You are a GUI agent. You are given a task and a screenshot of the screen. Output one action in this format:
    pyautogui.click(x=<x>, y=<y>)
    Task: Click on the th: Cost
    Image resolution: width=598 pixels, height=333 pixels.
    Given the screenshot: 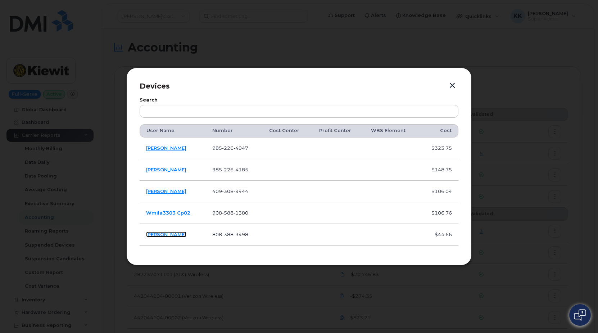 What is the action you would take?
    pyautogui.click(x=439, y=131)
    